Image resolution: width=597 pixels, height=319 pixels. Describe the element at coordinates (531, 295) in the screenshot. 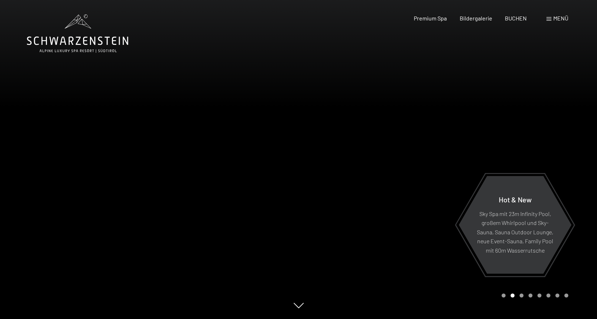

I see `div: Carousel Page 4` at that location.